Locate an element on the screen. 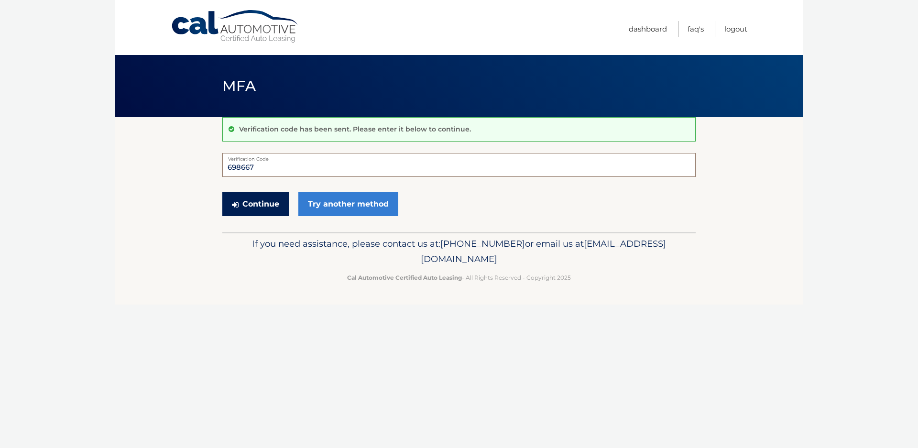  p: Verification code has been sent. Please enter it below to continue. is located at coordinates (355, 129).